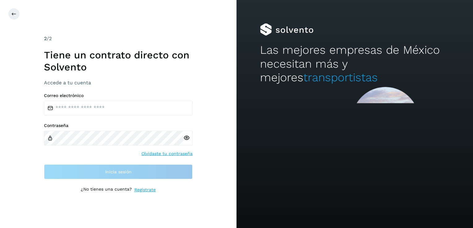  What do you see at coordinates (118, 96) in the screenshot?
I see `label: Correo electrónico` at bounding box center [118, 96].